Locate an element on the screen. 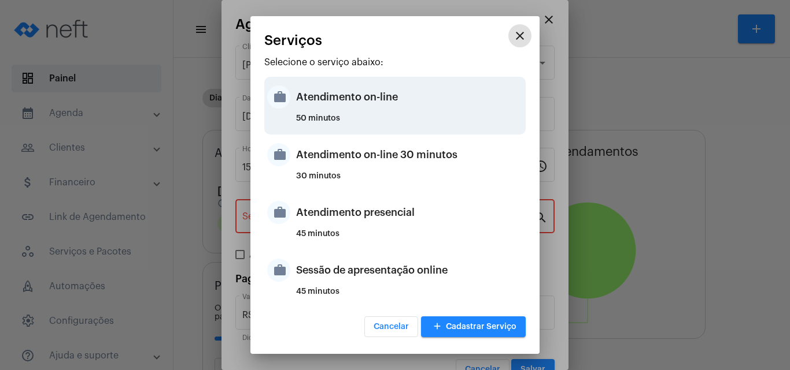  div: Sessão de apresentação online is located at coordinates (409, 270).